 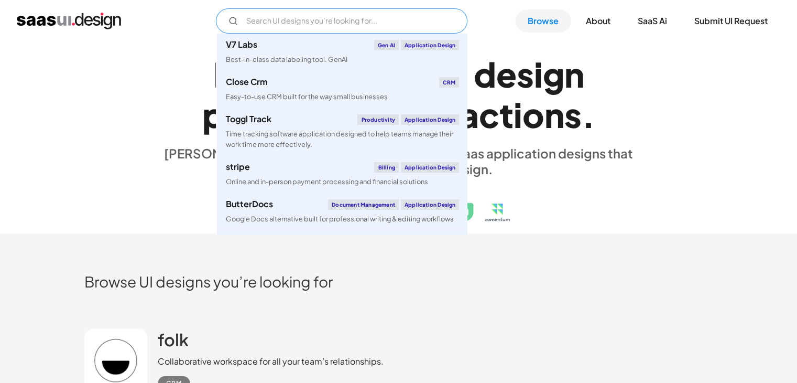 I want to click on div: c, so click(x=489, y=114).